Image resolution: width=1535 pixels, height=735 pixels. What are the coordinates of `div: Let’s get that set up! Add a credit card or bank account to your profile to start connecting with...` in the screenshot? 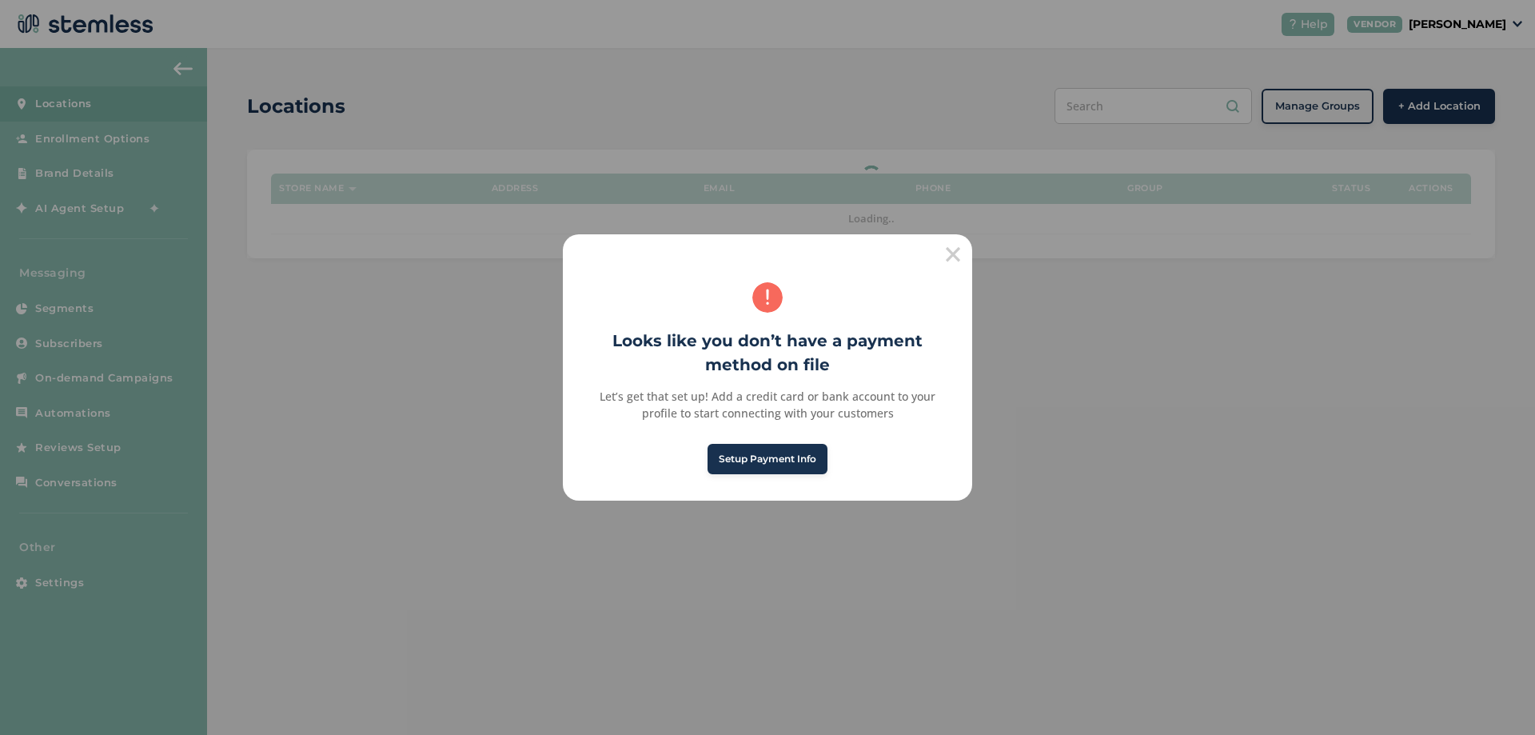 It's located at (766, 404).